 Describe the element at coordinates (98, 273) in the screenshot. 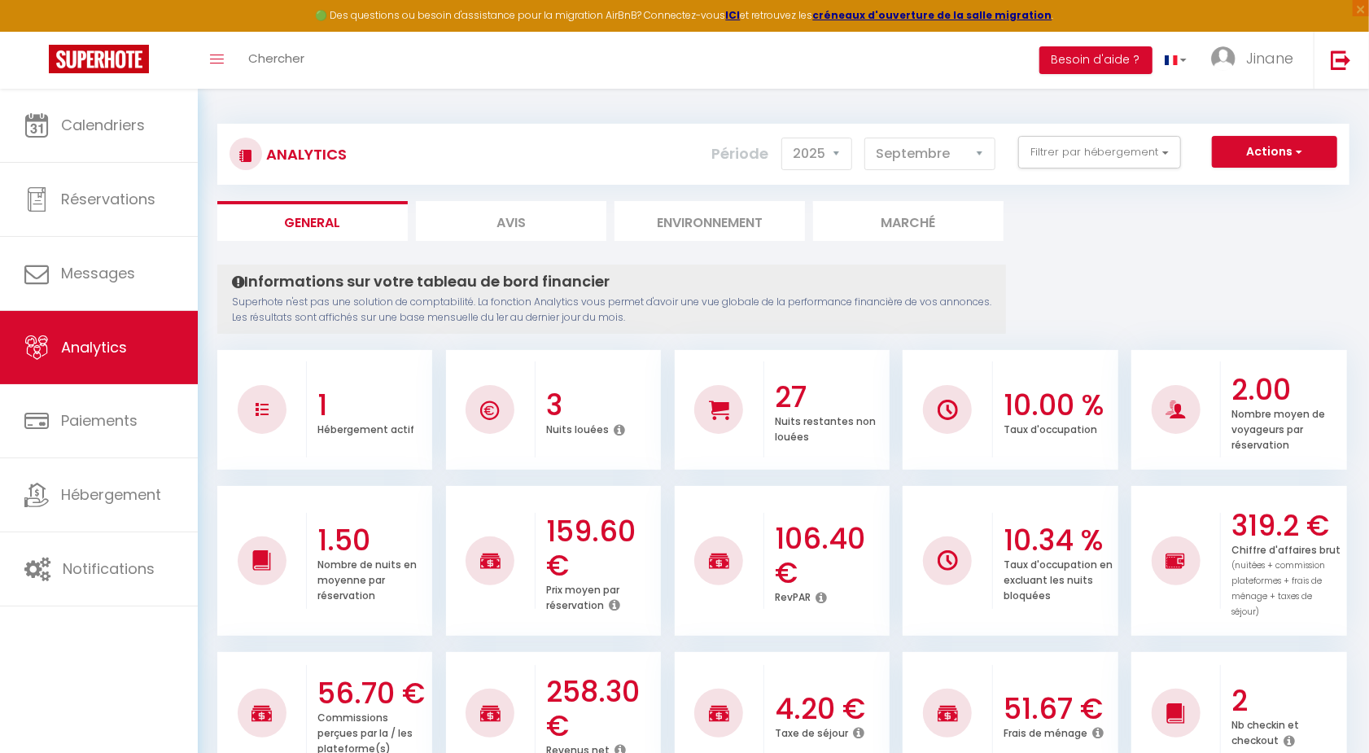

I see `span: Messages` at that location.